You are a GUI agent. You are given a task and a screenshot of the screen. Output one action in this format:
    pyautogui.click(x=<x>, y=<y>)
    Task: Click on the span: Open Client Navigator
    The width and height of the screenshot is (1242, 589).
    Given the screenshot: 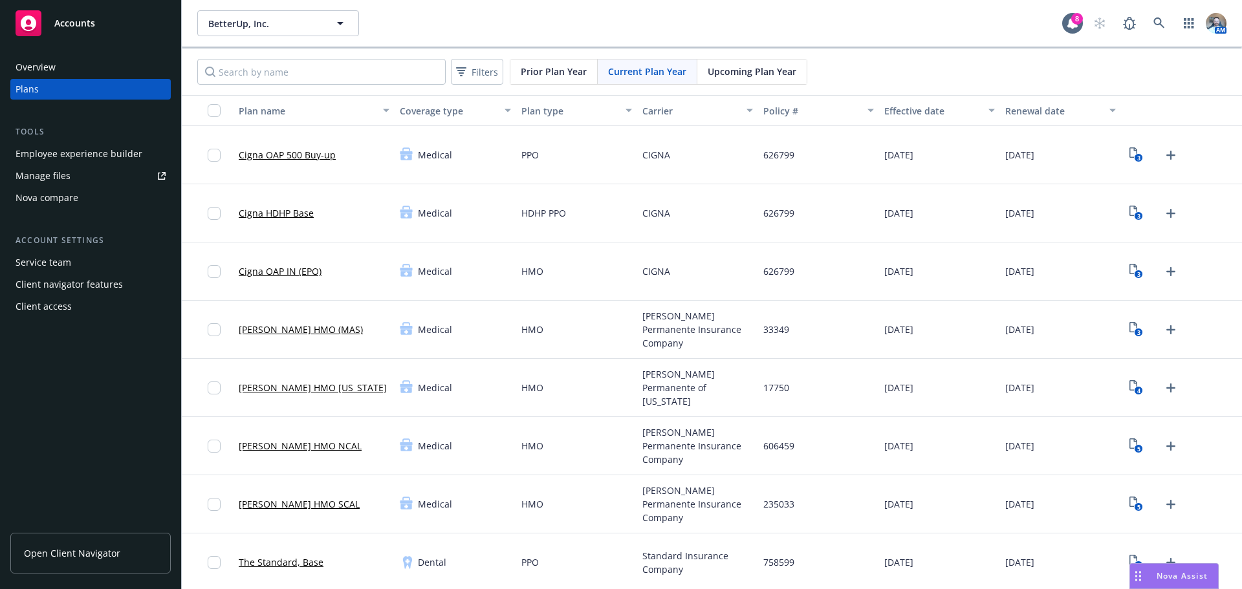 What is the action you would take?
    pyautogui.click(x=72, y=553)
    